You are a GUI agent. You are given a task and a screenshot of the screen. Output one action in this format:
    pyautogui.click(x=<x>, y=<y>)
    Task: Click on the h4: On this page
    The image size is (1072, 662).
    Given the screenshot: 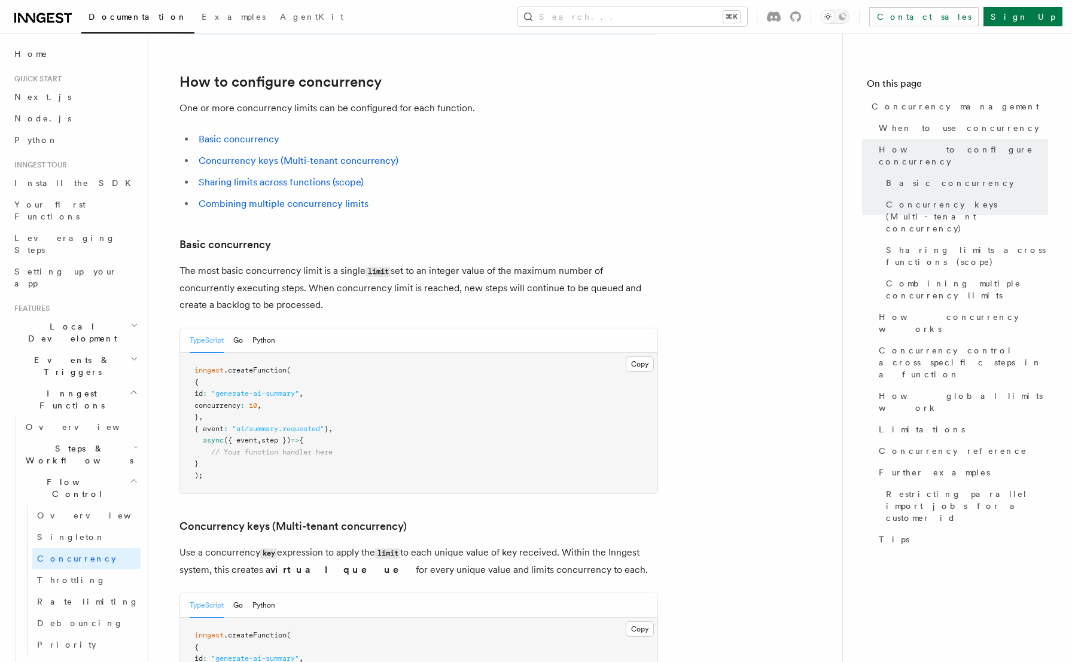 What is the action you would take?
    pyautogui.click(x=957, y=86)
    